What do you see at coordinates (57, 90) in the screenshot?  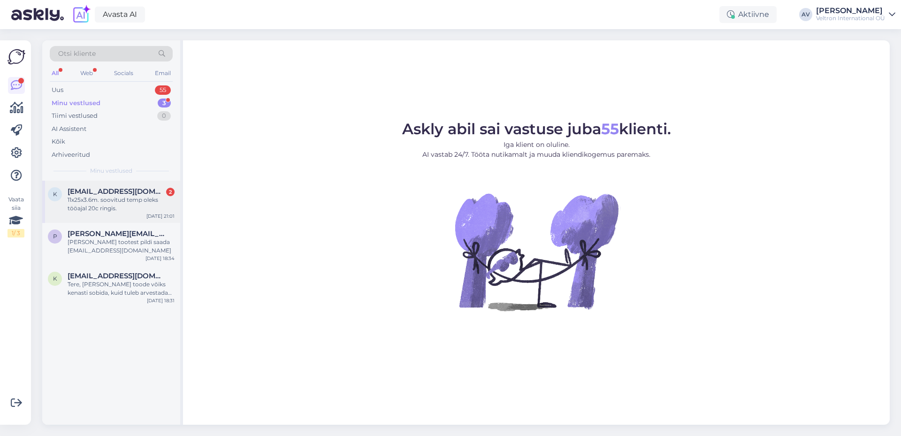 I see `div: Uus` at bounding box center [57, 90].